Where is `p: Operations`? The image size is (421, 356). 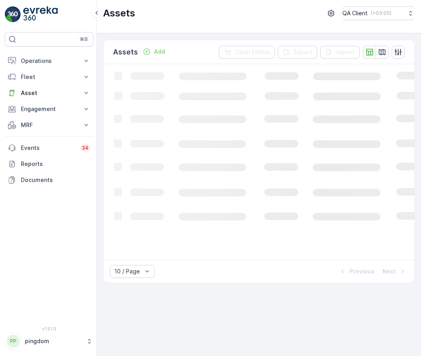 p: Operations is located at coordinates (49, 61).